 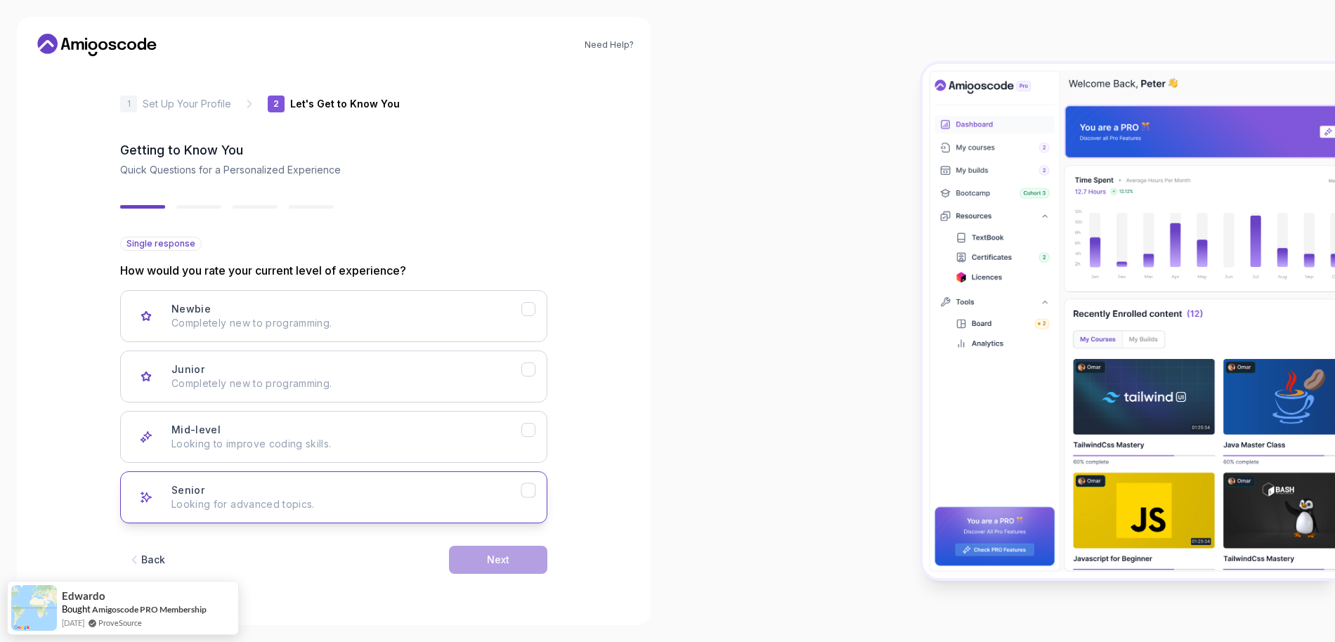 I want to click on div: Back, so click(x=153, y=560).